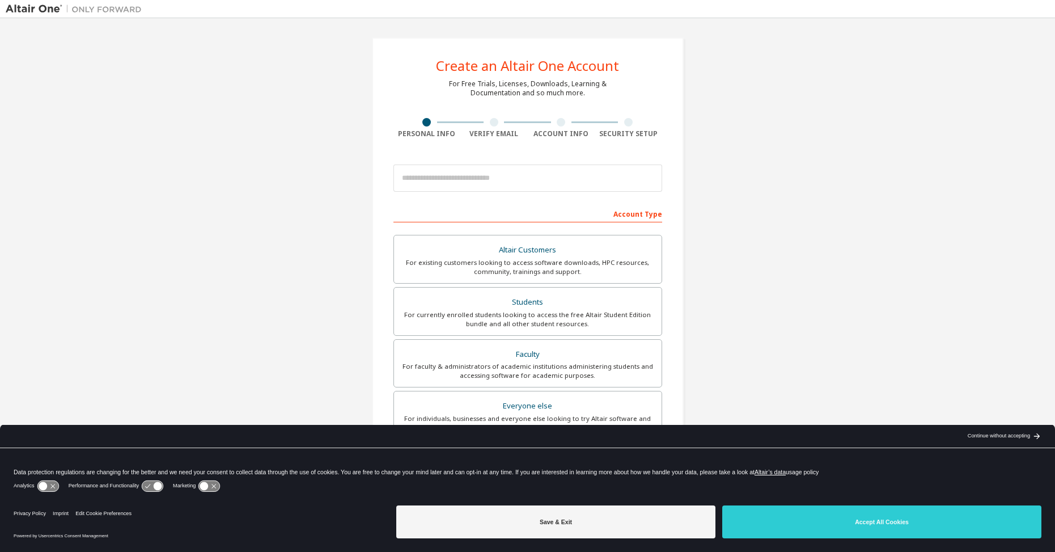 The image size is (1055, 552). I want to click on div: For existing customers looking to access software downloads, HPC resources, community, trainings ..., so click(528, 267).